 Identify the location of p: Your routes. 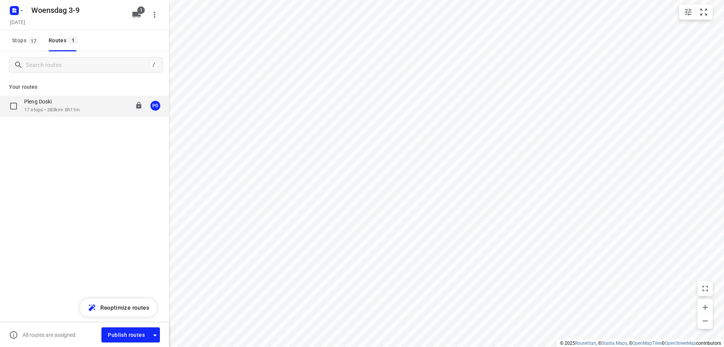
(85, 87).